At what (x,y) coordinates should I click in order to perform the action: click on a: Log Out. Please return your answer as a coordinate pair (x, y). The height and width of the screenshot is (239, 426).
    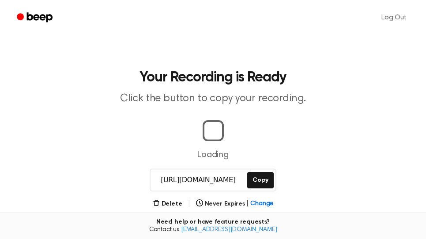
    Looking at the image, I should click on (393, 18).